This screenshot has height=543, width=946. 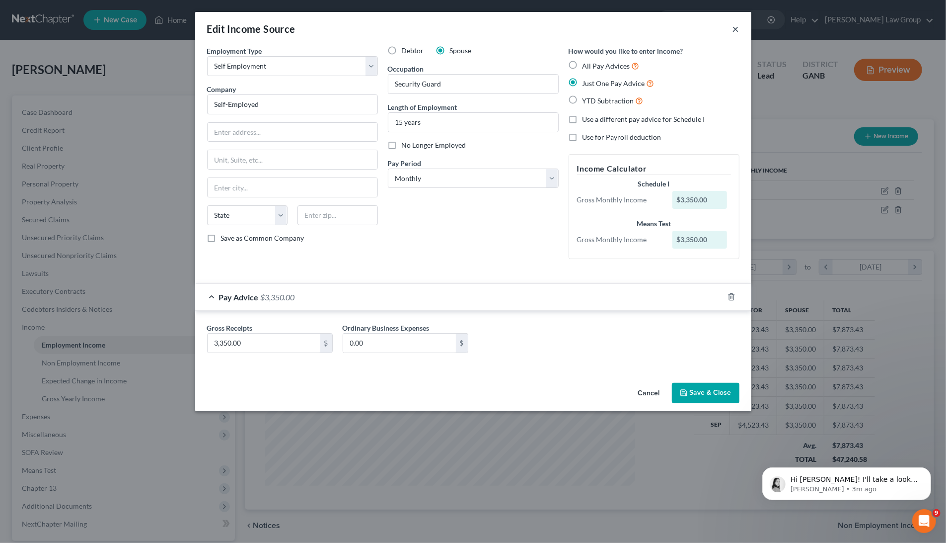 What do you see at coordinates (473, 122) in the screenshot?
I see `input: ex: 2 years` at bounding box center [473, 122].